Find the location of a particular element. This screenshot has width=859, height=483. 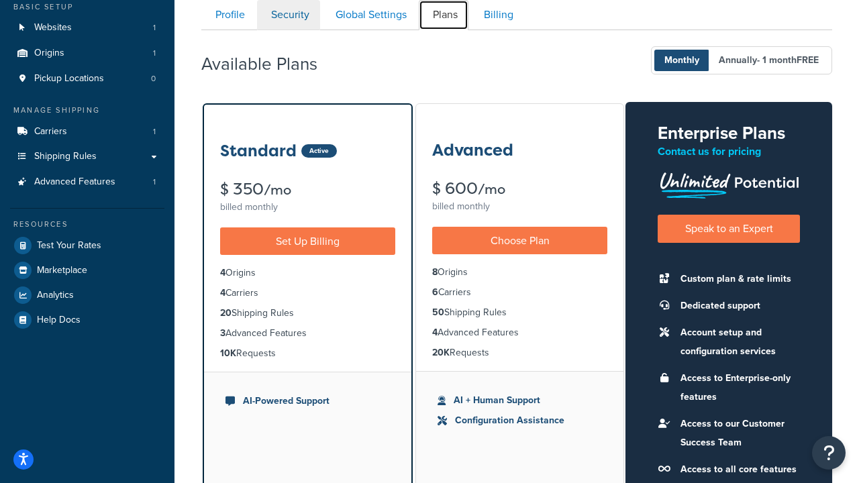

div: $ 350 is located at coordinates (307, 189).